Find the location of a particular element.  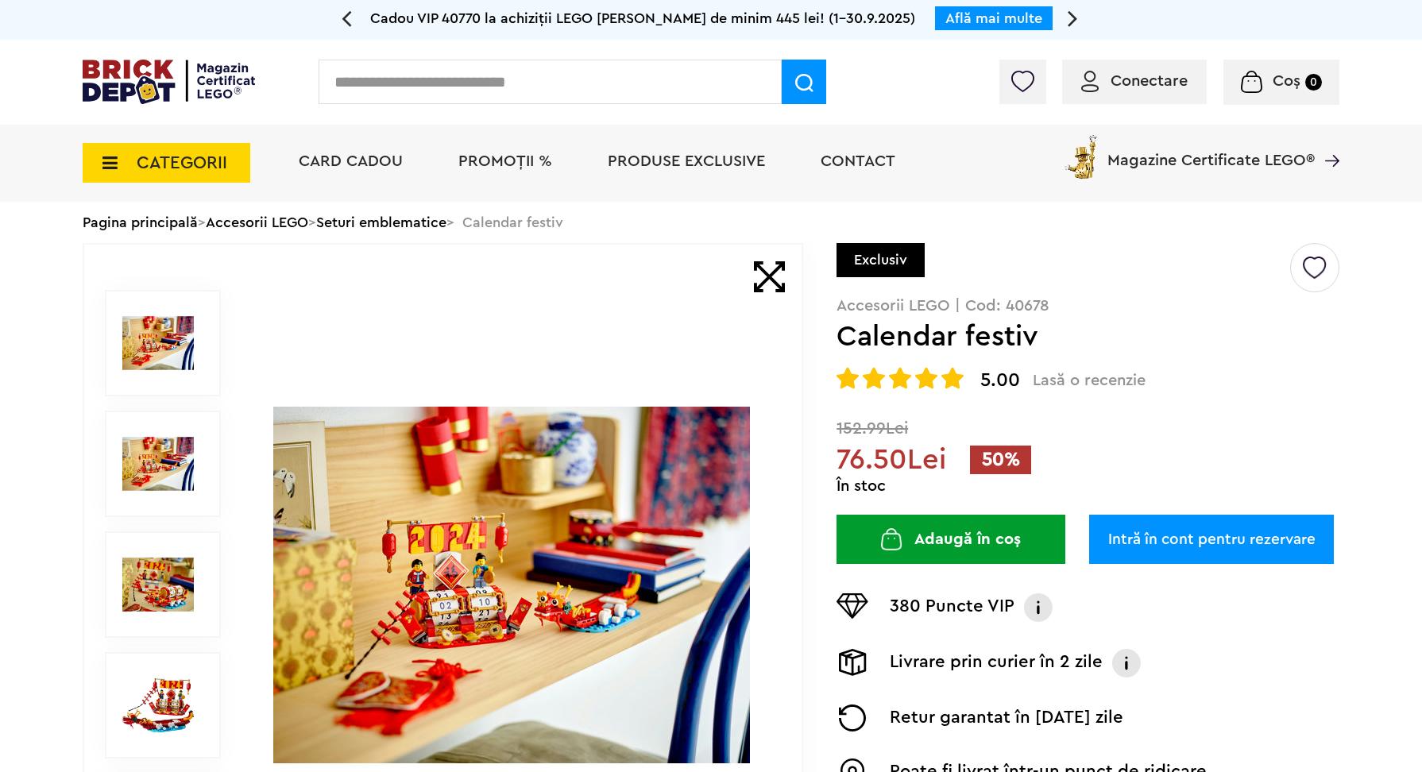

a: Pagina principală is located at coordinates (140, 222).